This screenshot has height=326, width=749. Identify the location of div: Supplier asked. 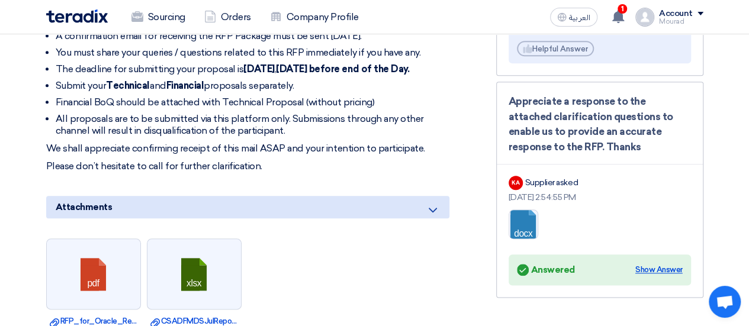
(551, 182).